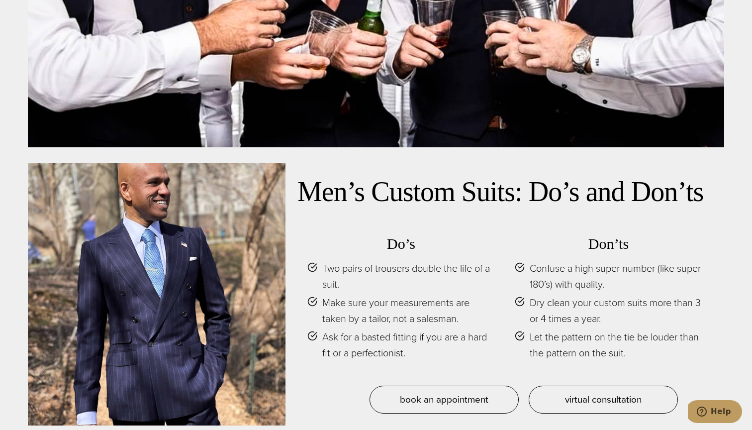 This screenshot has width=752, height=430. What do you see at coordinates (409, 311) in the screenshot?
I see `span: Make sure your measurements are taken by a tailor, not a salesman.` at bounding box center [409, 311].